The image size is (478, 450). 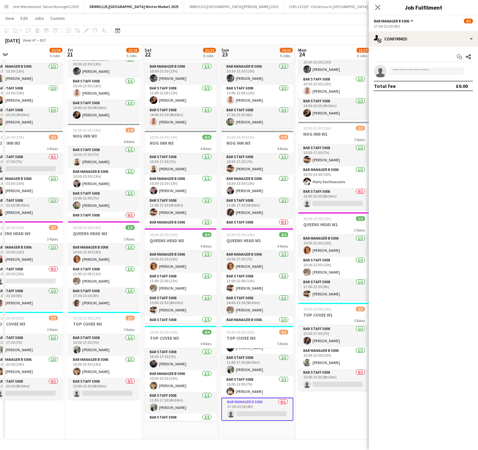 What do you see at coordinates (57, 18) in the screenshot?
I see `a: Comms` at bounding box center [57, 18].